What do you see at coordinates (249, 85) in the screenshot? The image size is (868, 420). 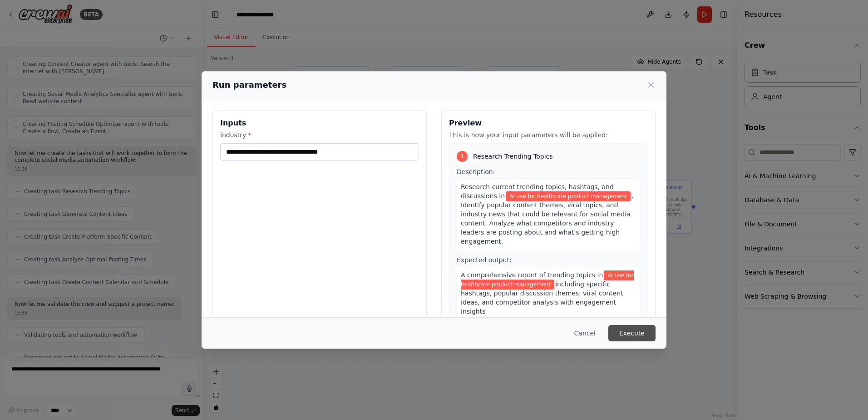 I see `h2: Run parameters` at bounding box center [249, 85].